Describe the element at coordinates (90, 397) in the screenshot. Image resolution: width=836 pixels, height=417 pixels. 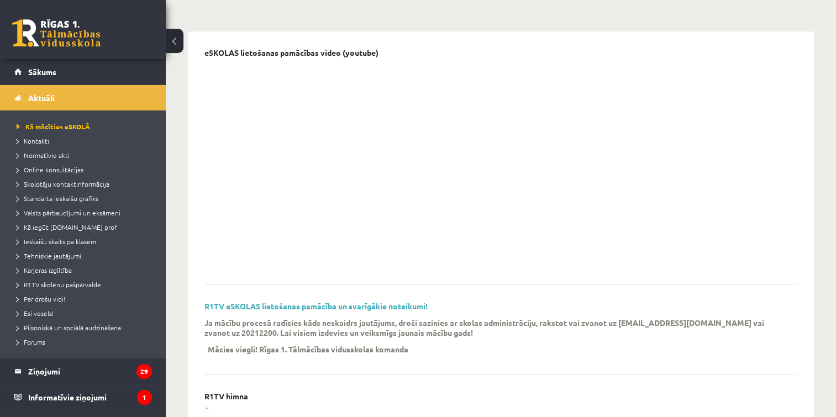
I see `legend: Informatīvie ziņojumi` at that location.